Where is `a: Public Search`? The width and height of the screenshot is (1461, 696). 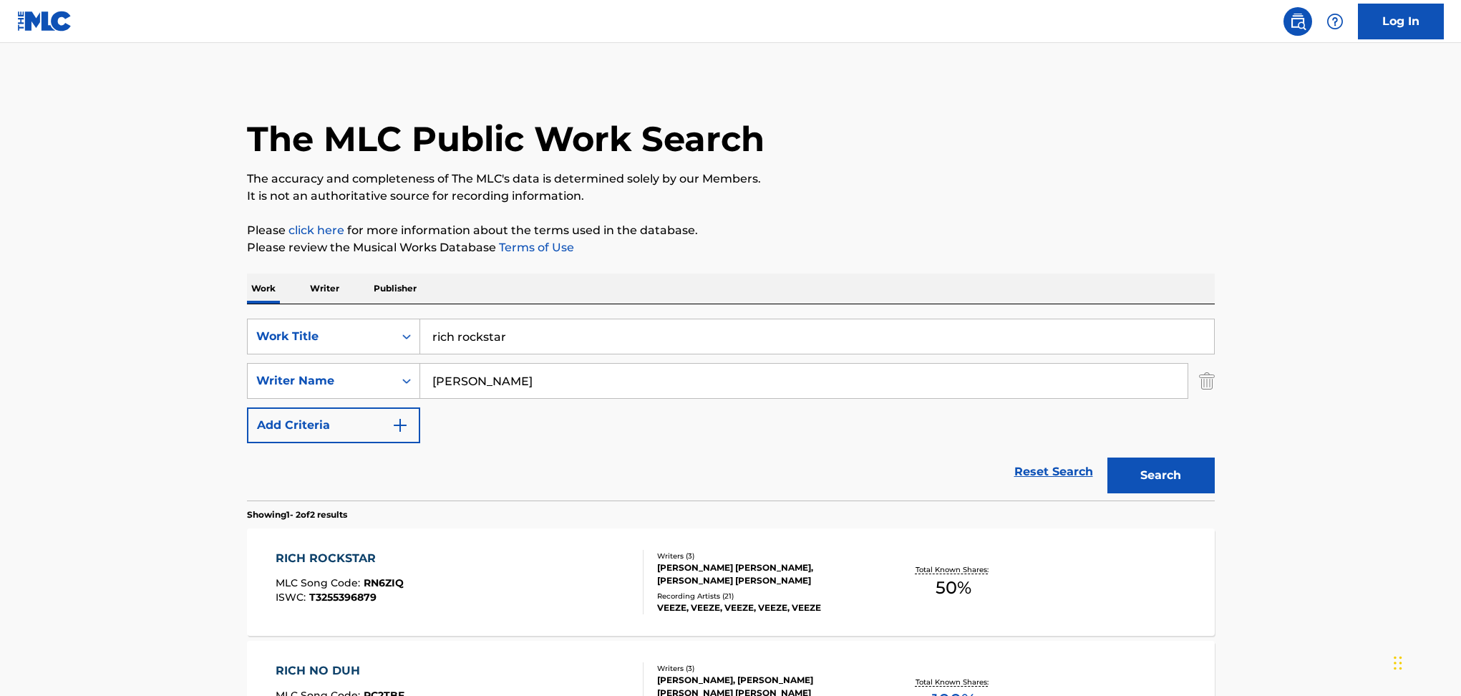 a: Public Search is located at coordinates (1298, 21).